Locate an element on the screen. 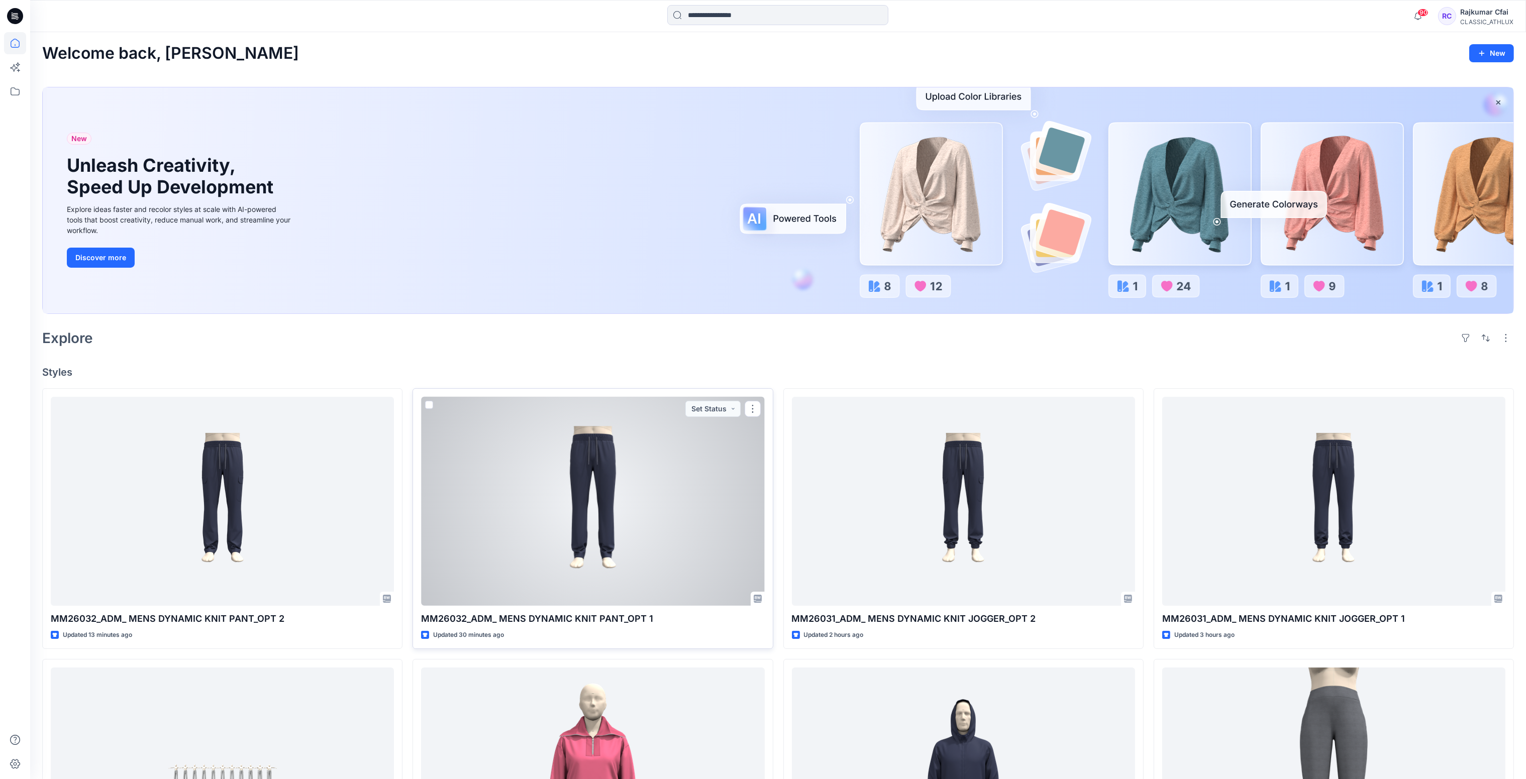  div: RC is located at coordinates (1447, 16).